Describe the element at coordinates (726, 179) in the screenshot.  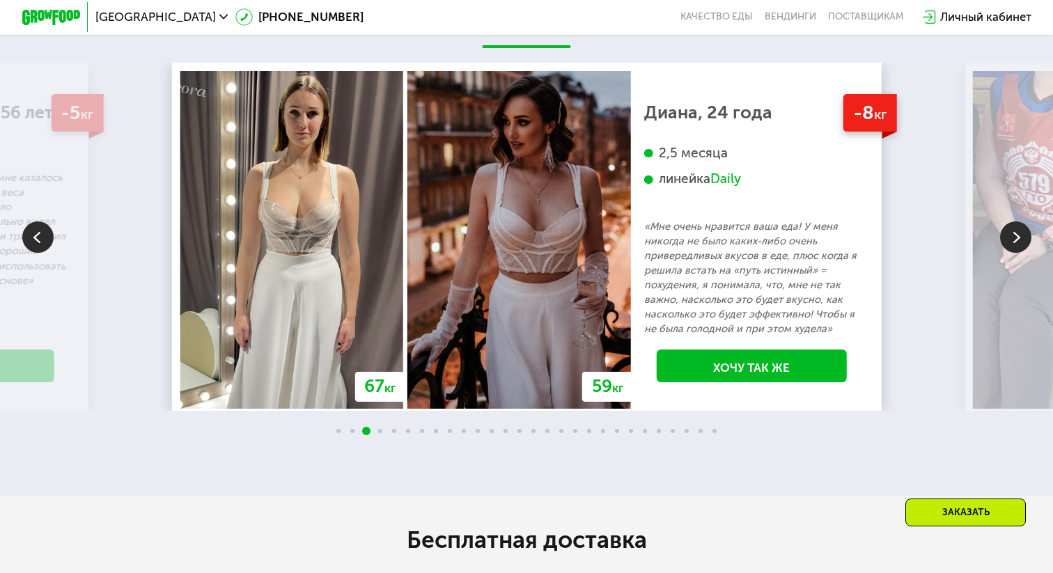
I see `div: Daily` at that location.